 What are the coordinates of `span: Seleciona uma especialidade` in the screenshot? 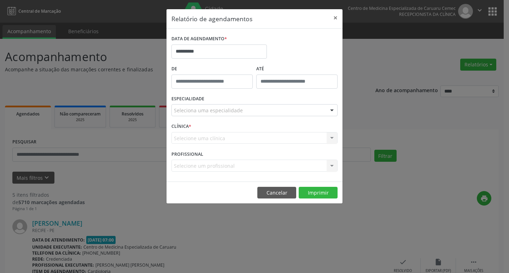 It's located at (208, 110).